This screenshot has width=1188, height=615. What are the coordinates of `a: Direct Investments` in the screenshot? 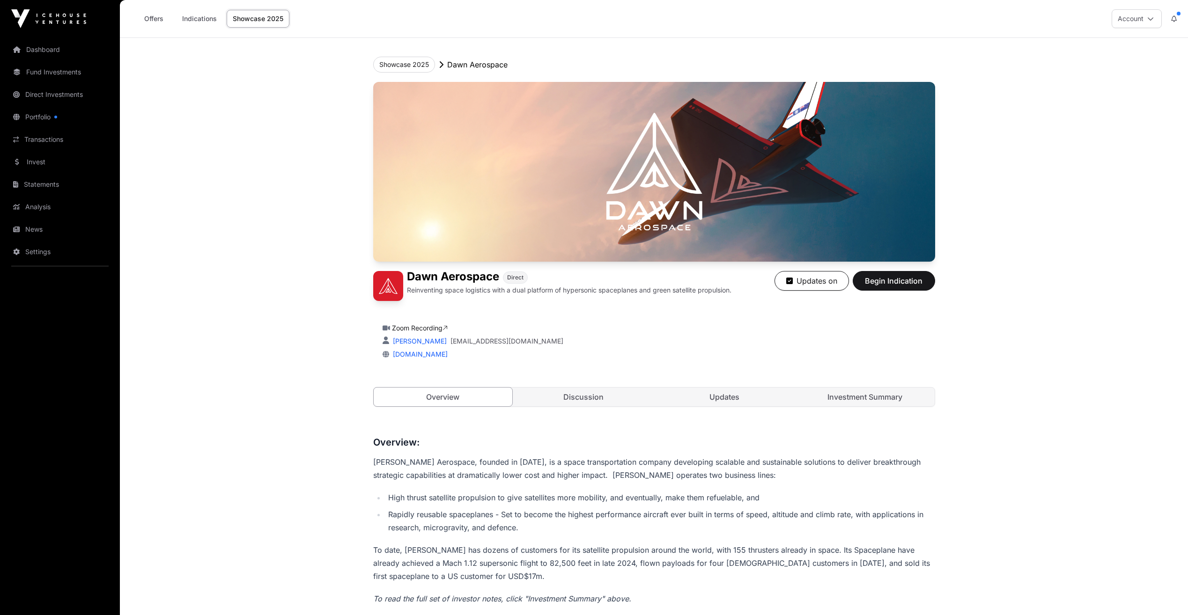 It's located at (60, 95).